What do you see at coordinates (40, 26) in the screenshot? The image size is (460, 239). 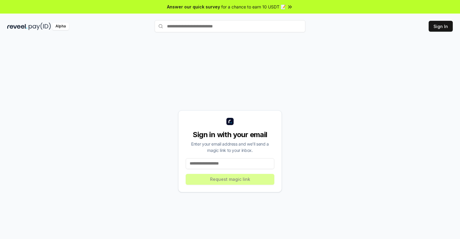 I see `img: pay_id` at bounding box center [40, 26].